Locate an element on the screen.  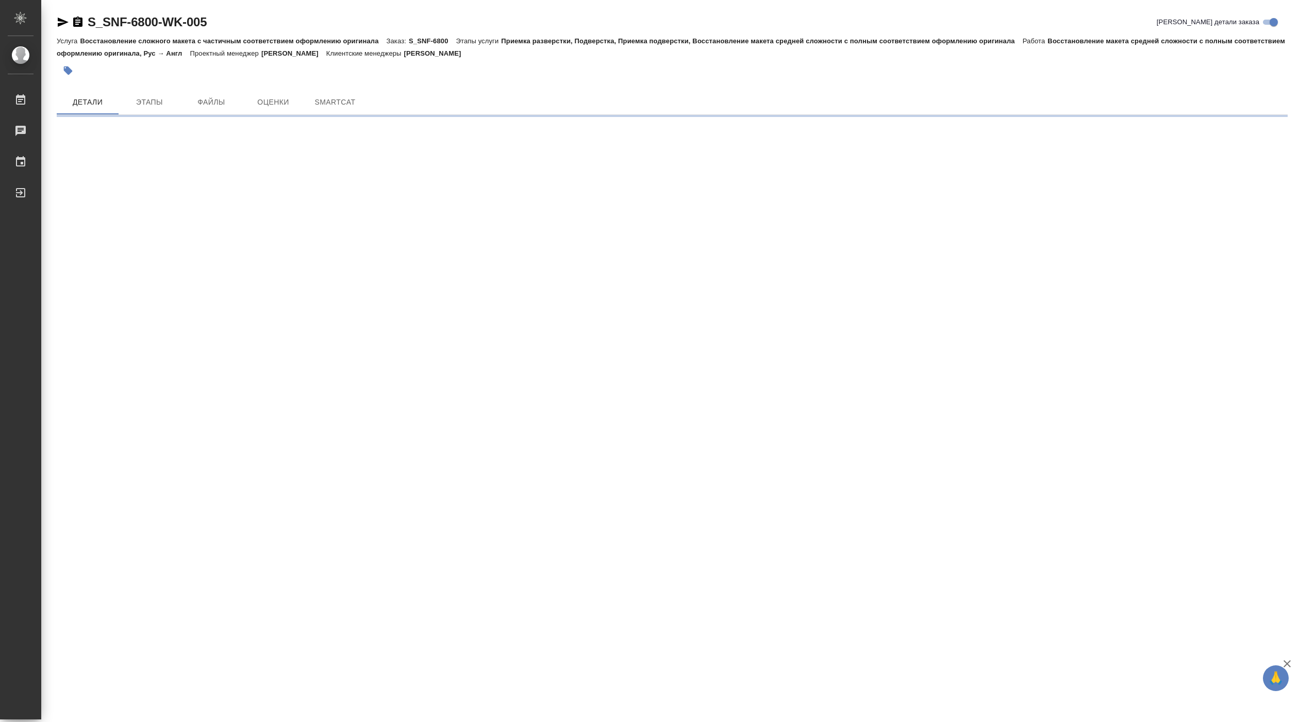
p: S_SNF-6800 is located at coordinates (433, 41).